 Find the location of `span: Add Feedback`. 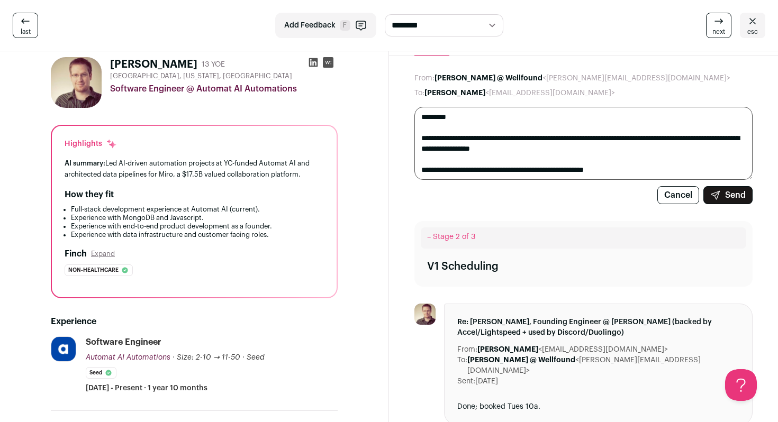

span: Add Feedback is located at coordinates (310, 25).